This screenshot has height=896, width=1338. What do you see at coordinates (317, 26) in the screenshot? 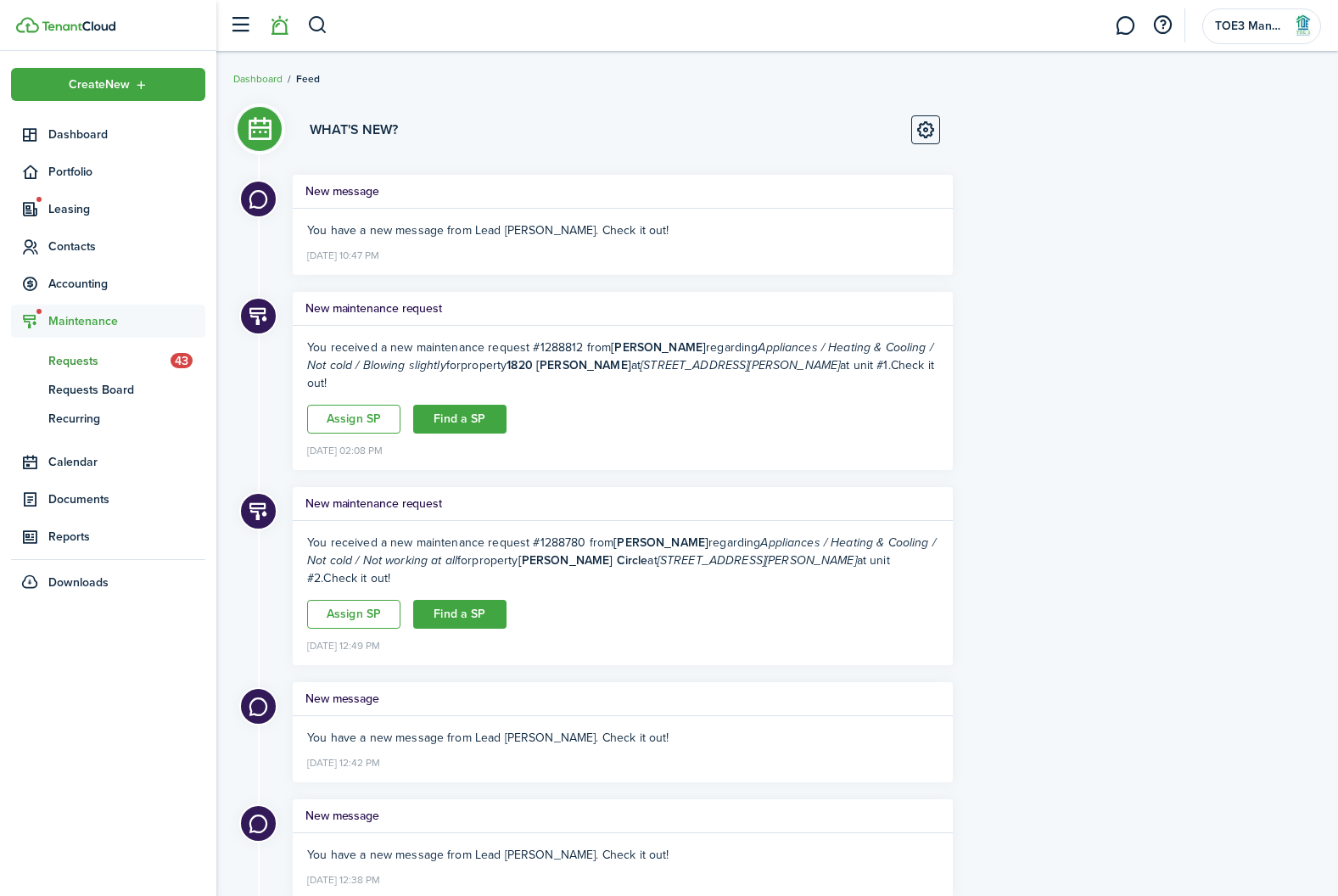
I see `button: Search` at bounding box center [317, 26].